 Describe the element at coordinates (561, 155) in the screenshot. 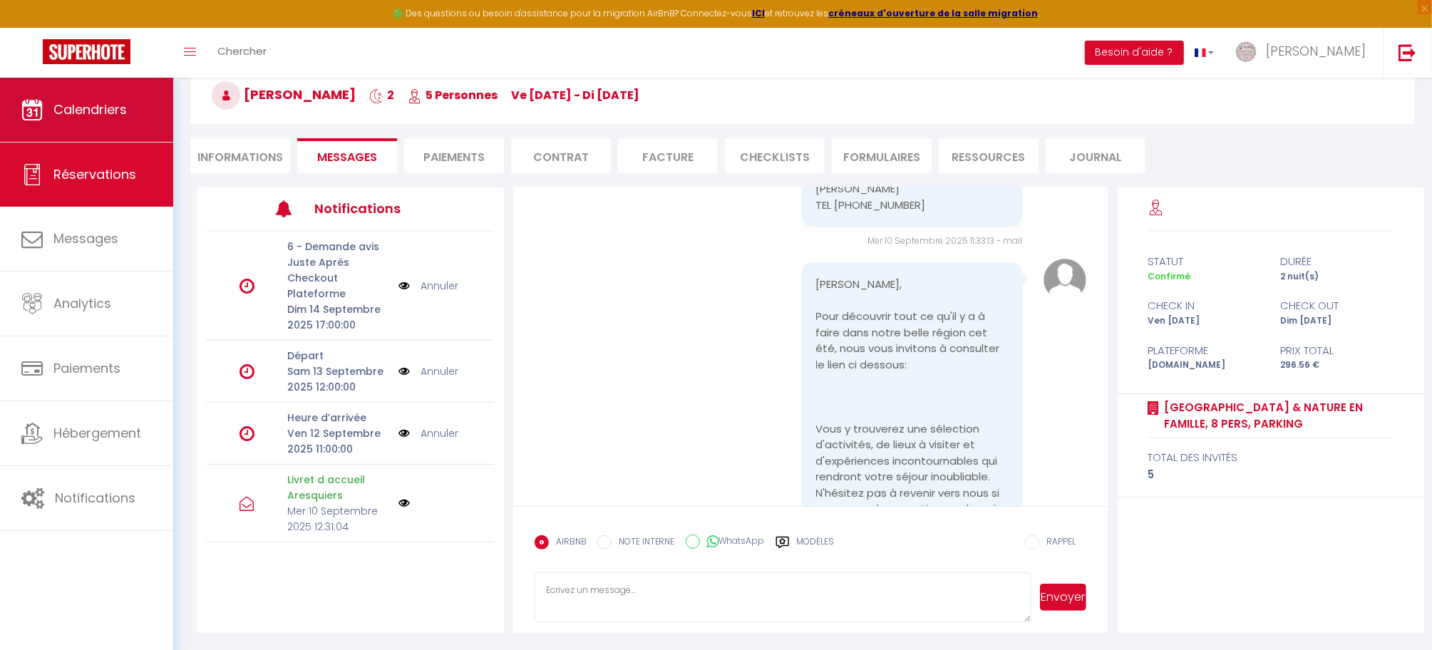

I see `li: Contrat` at that location.